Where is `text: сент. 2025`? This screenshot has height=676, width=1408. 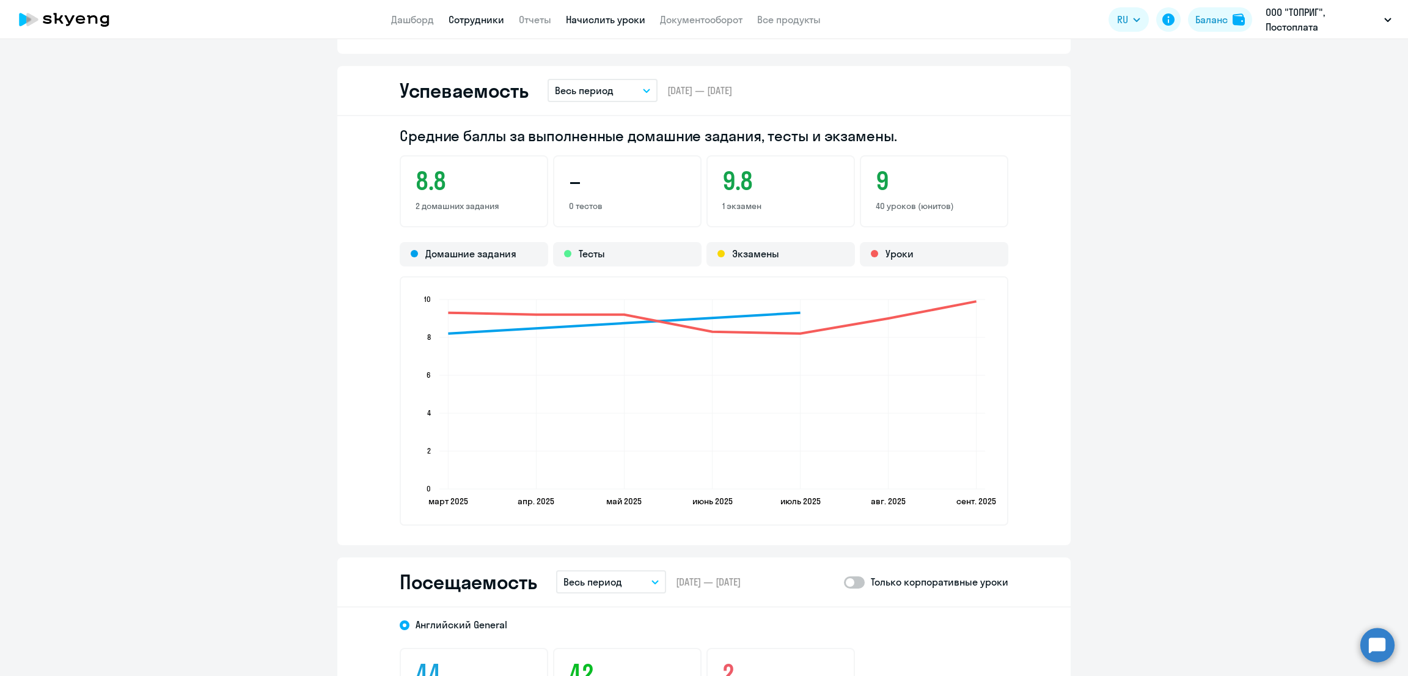
text: сент. 2025 is located at coordinates (976, 501).